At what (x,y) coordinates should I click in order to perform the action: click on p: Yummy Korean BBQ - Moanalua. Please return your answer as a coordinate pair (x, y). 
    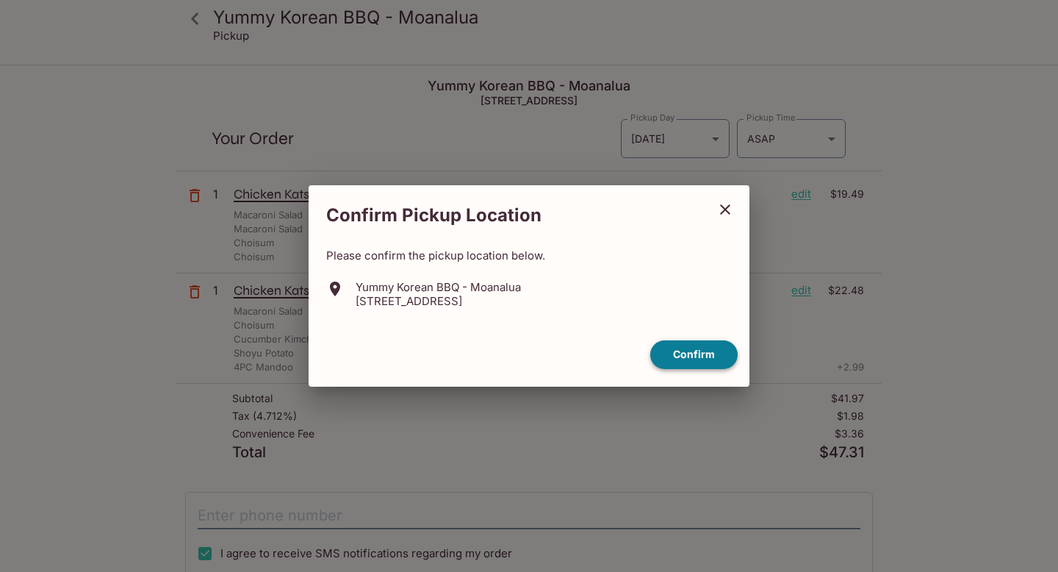
    Looking at the image, I should click on (438, 287).